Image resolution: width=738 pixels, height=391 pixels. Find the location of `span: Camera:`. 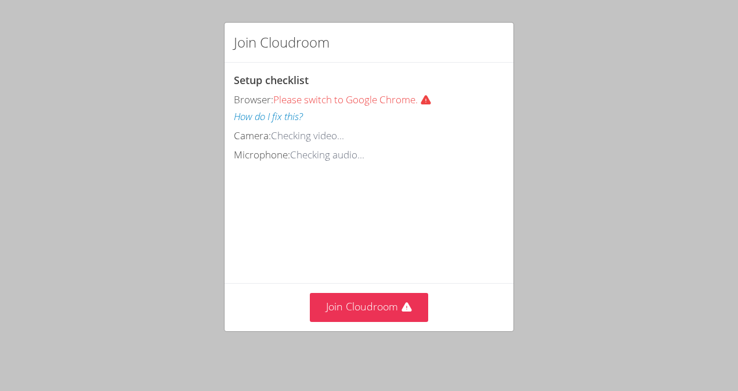

span: Camera: is located at coordinates (252, 135).